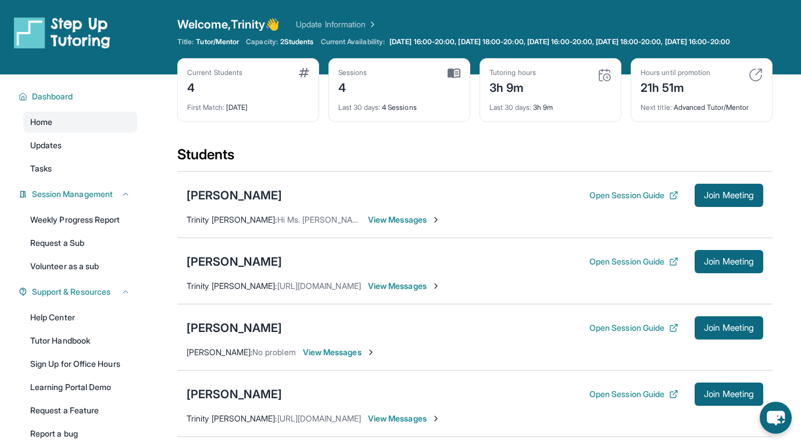  Describe the element at coordinates (353, 73) in the screenshot. I see `div: Sessions` at that location.